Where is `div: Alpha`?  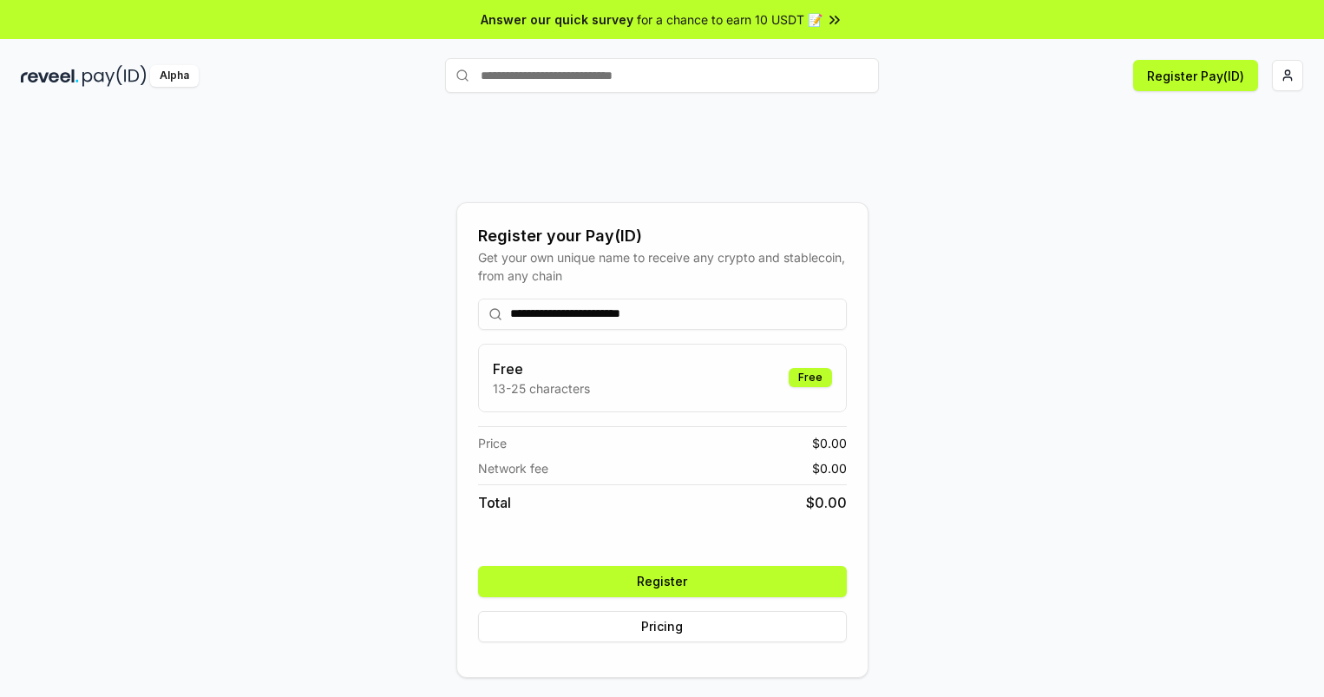 div: Alpha is located at coordinates (174, 76).